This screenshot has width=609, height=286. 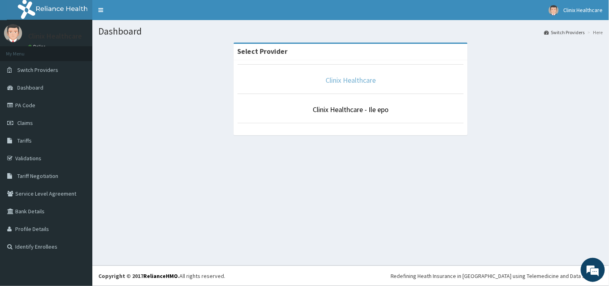 What do you see at coordinates (351, 276) in the screenshot?
I see `footer: All rights reserved.` at bounding box center [351, 276].